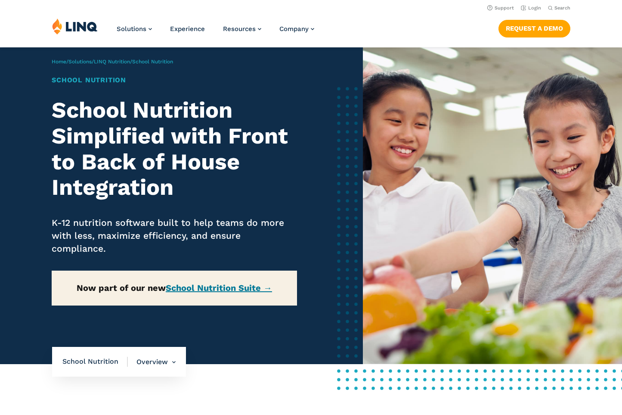  I want to click on span: Solutions, so click(131, 29).